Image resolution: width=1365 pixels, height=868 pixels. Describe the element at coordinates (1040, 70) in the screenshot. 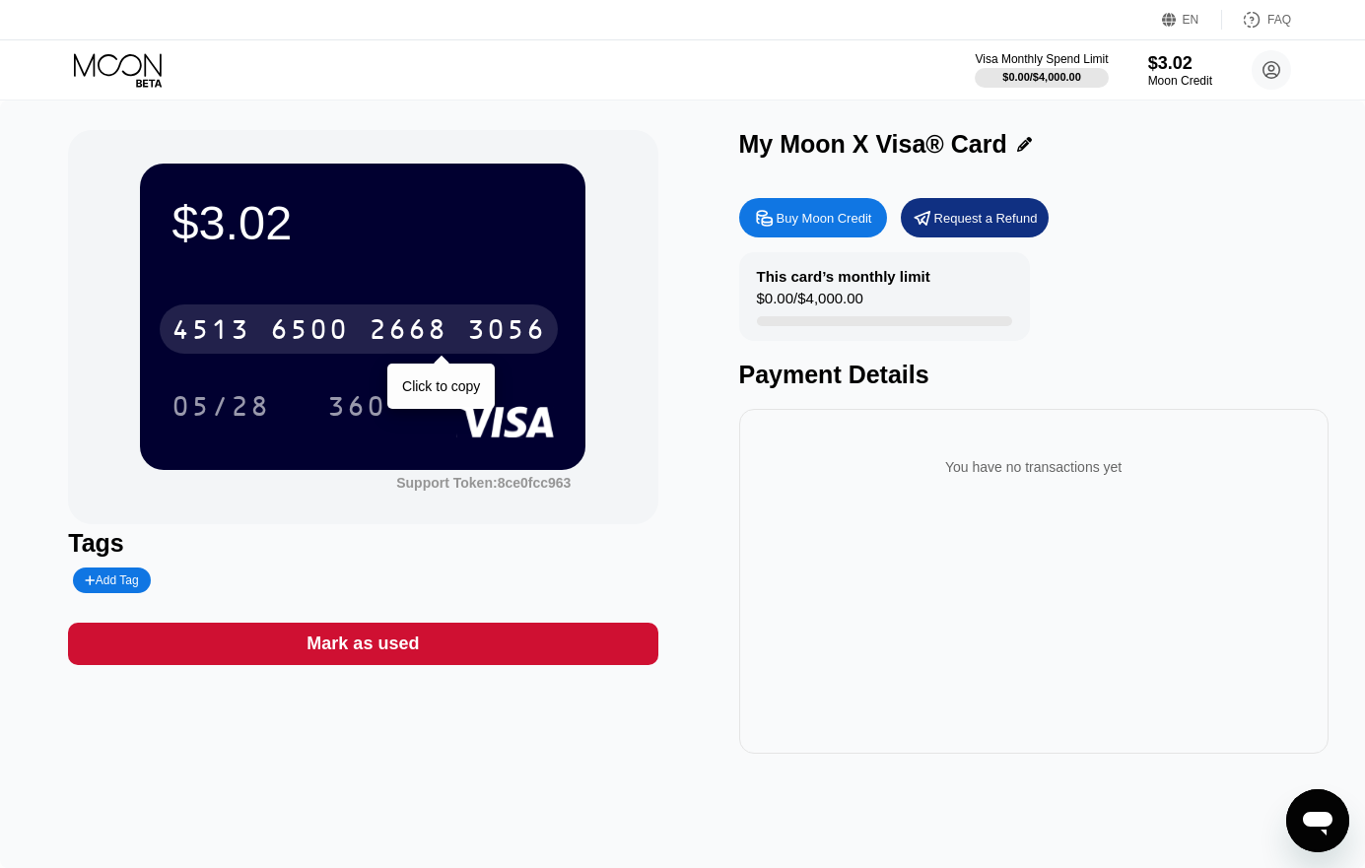

I see `div: Visa Monthly Spend Limit$0.00/$4,000.00` at that location.